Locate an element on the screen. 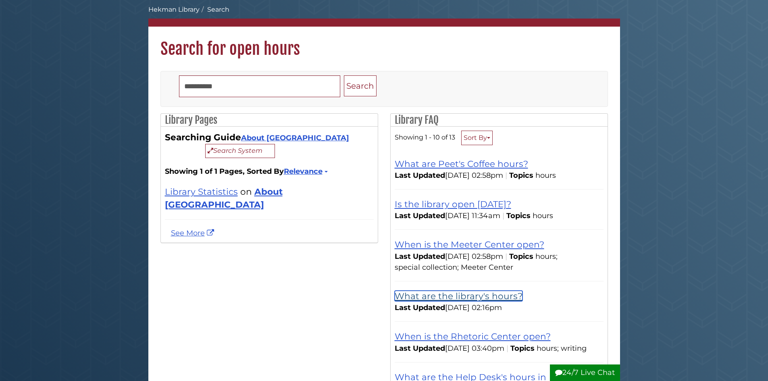  button: Search System is located at coordinates (240, 151).